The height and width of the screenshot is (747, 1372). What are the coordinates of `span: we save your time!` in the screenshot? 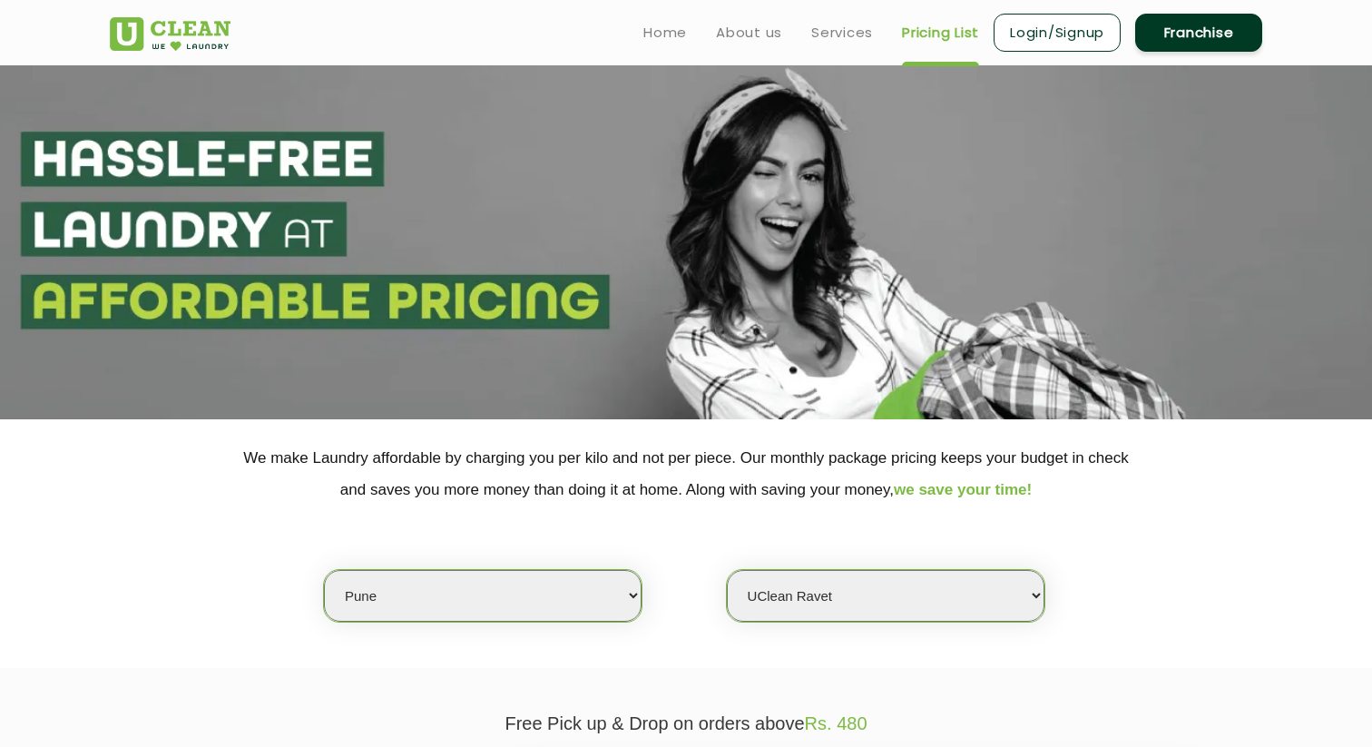 It's located at (963, 489).